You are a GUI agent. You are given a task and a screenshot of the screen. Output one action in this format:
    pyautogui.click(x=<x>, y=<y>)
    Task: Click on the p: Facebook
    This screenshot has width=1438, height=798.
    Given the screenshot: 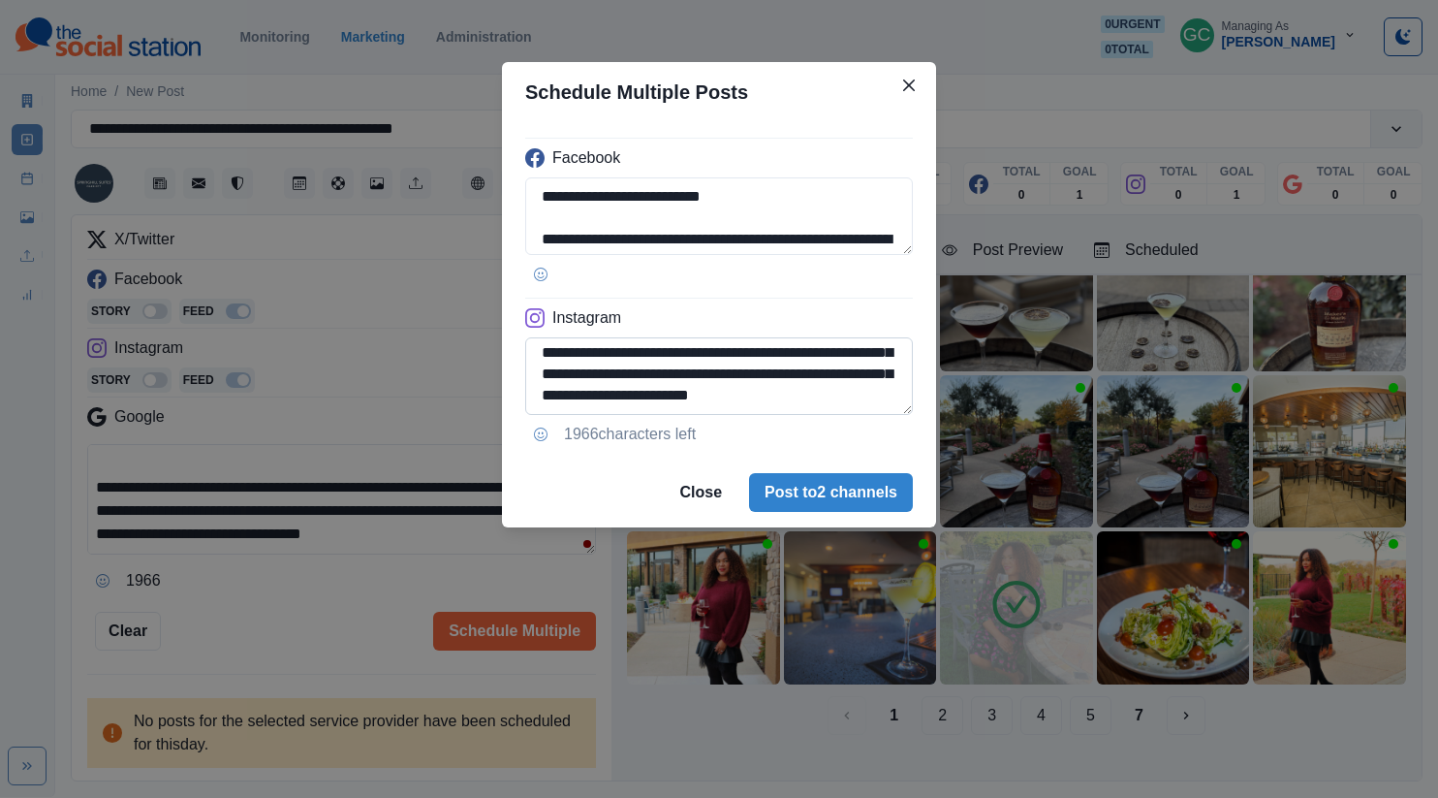 What is the action you would take?
    pyautogui.click(x=586, y=158)
    